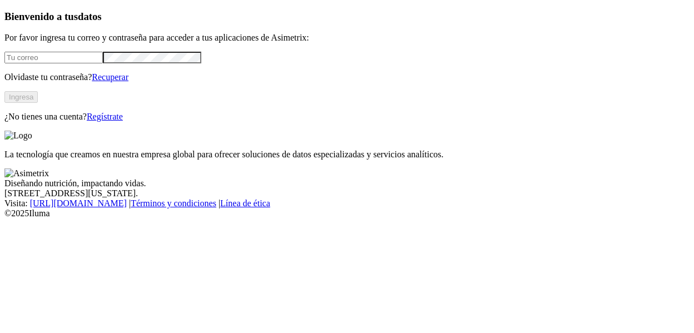 Image resolution: width=694 pixels, height=333 pixels. What do you see at coordinates (174, 203) in the screenshot?
I see `a: Términos y condiciones` at bounding box center [174, 203].